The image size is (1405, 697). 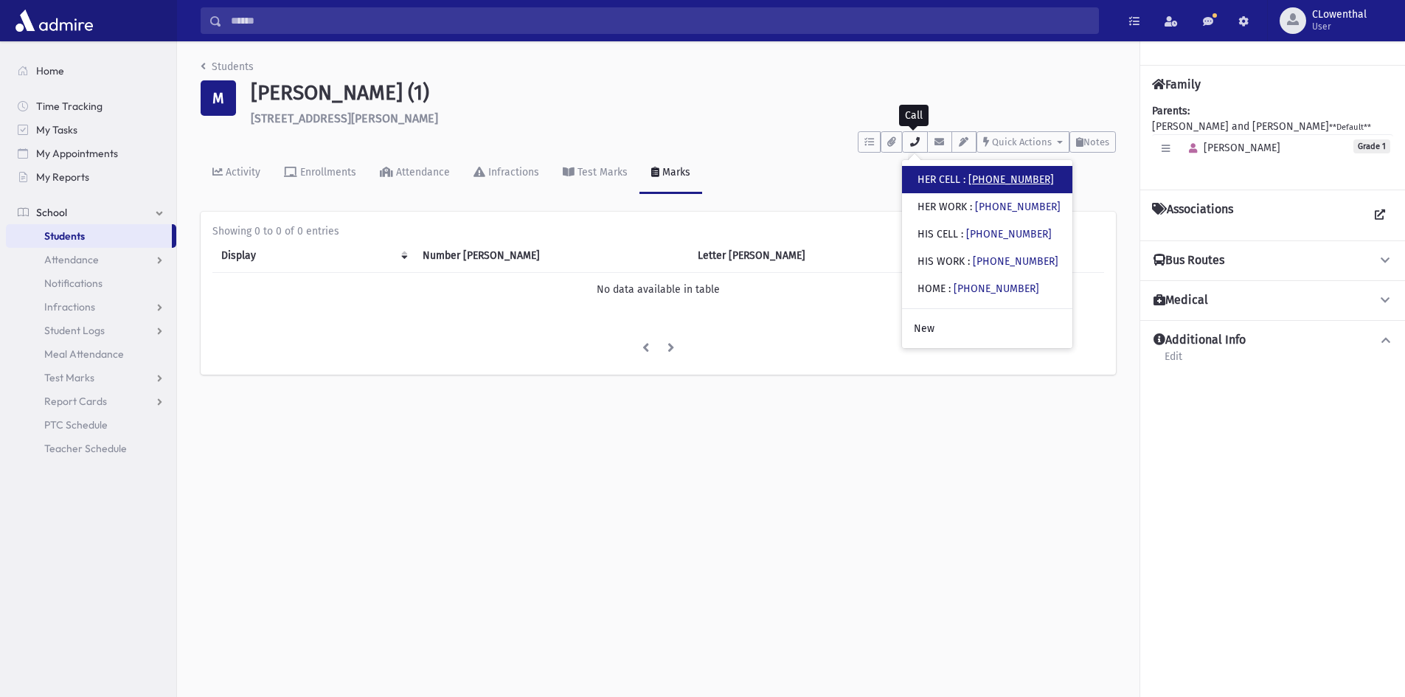 What do you see at coordinates (52, 212) in the screenshot?
I see `span: School` at bounding box center [52, 212].